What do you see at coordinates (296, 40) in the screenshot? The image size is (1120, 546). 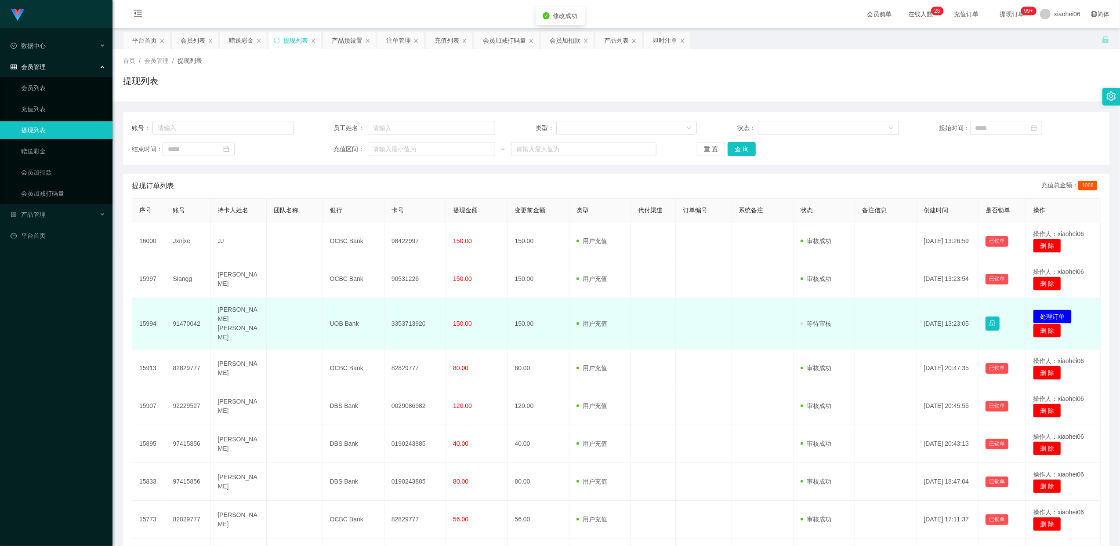 I see `div: 提现列表` at bounding box center [296, 40].